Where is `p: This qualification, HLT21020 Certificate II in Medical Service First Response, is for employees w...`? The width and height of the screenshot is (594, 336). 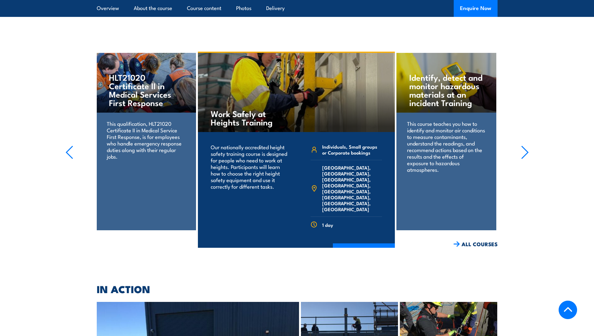
p: This qualification, HLT21020 Certificate II in Medical Service First Response, is for employees w... is located at coordinates (146, 140).